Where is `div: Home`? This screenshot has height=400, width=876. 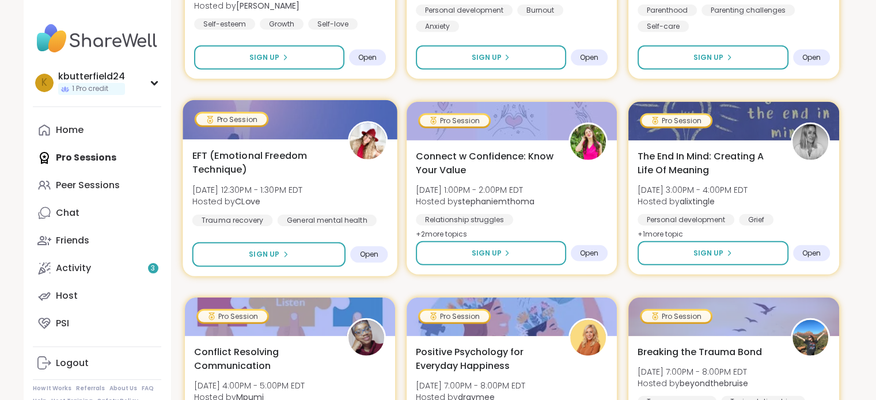
div: Home is located at coordinates (70, 130).